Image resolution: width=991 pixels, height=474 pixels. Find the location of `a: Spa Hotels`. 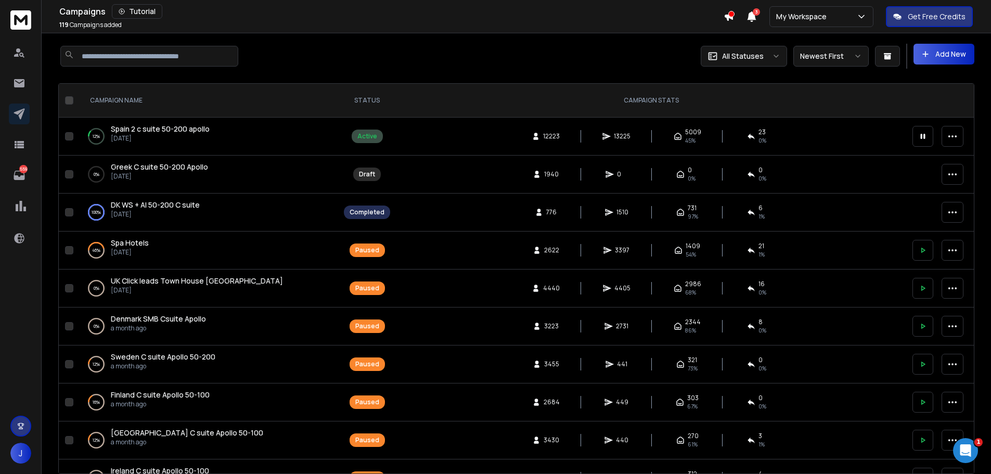

a: Spa Hotels is located at coordinates (130, 243).